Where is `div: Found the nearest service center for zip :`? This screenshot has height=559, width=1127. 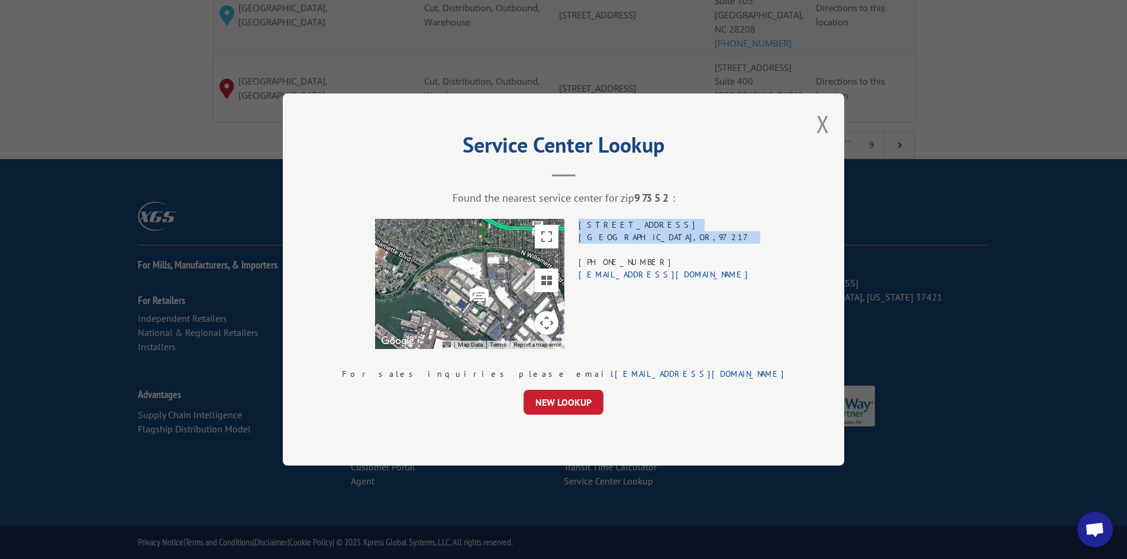
div: Found the nearest service center for zip : is located at coordinates (563, 198).